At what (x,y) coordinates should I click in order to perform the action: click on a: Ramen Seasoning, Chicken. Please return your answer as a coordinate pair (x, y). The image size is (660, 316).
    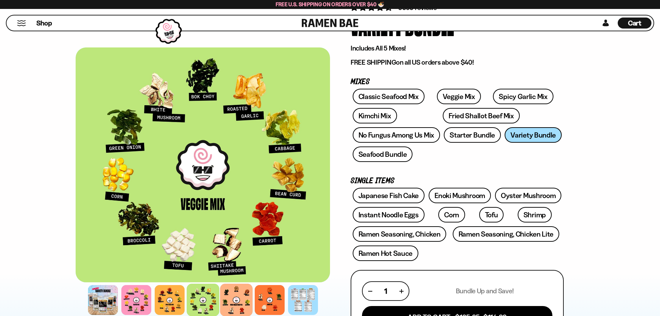
    Looking at the image, I should click on (399, 234).